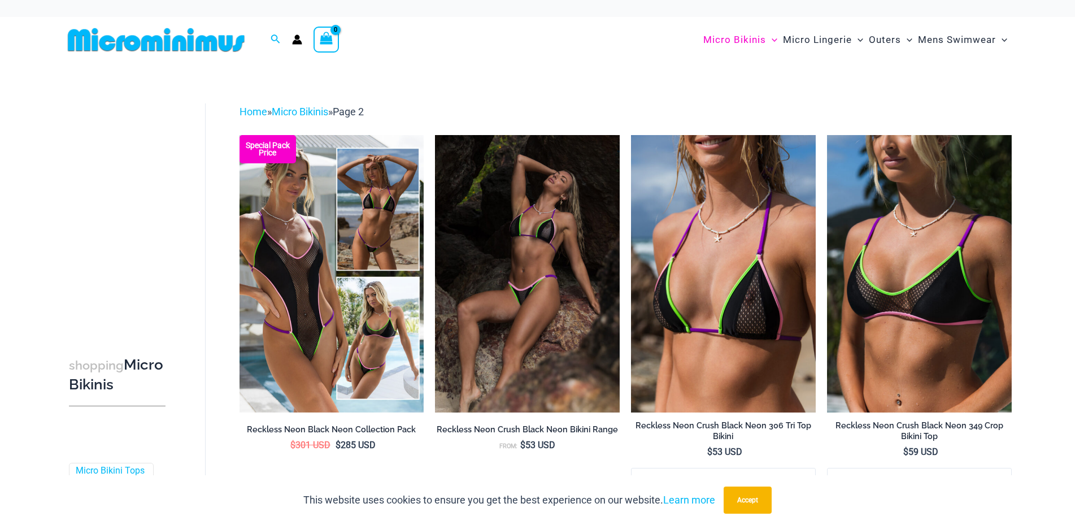 The height and width of the screenshot is (525, 1075). I want to click on img: Reckless Neon Crush Black Neon 306 Tri Top 01, so click(723, 273).